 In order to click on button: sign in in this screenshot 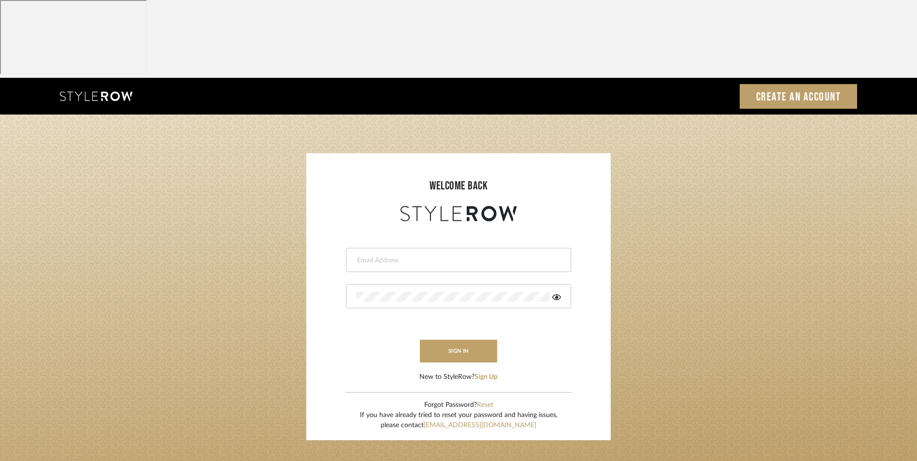, I will do `click(459, 351)`.